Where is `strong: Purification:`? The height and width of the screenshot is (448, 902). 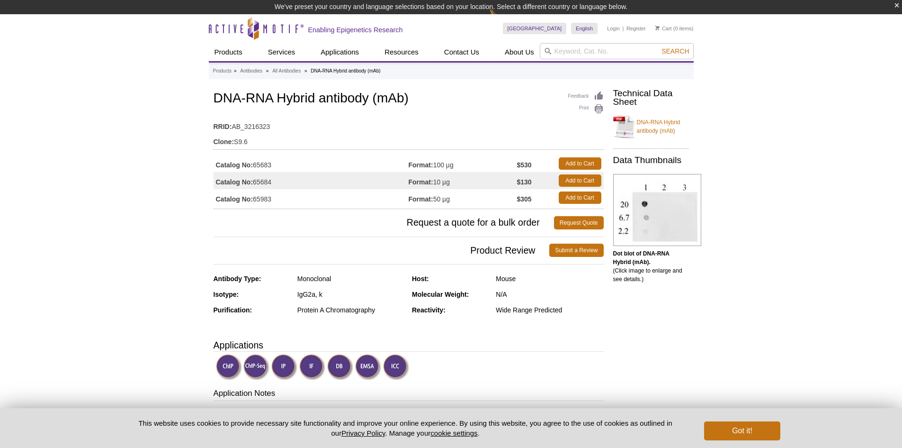 strong: Purification: is located at coordinates (233, 310).